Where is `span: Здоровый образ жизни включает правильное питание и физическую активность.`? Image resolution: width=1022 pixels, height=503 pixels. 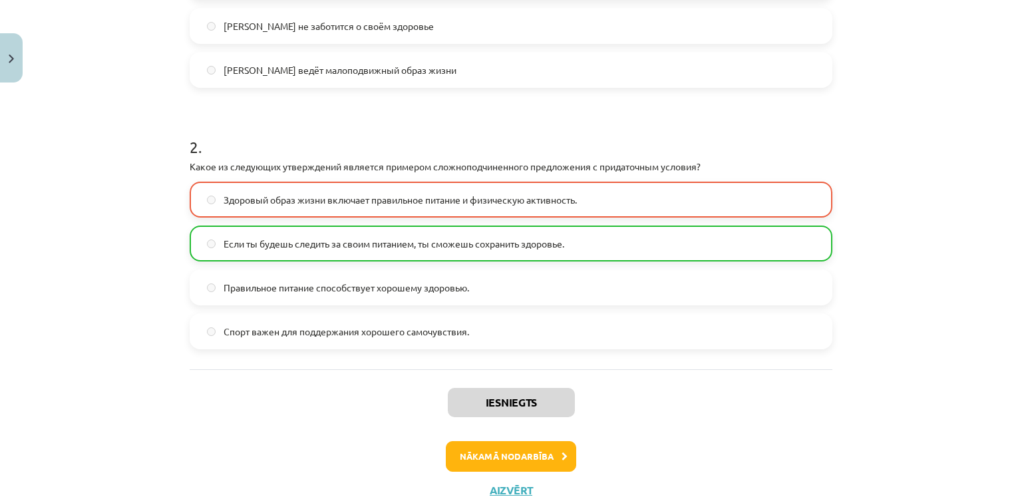
span: Здоровый образ жизни включает правильное питание и физическую активность. is located at coordinates (400, 200).